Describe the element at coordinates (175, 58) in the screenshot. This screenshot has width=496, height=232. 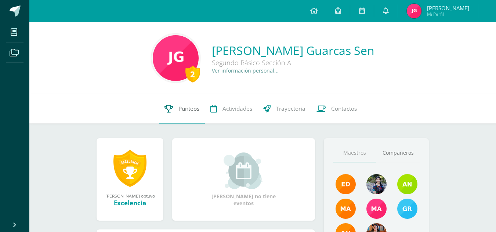
I see `img: f3f3e6c2cf35873695f896e097c374fb.png` at that location.